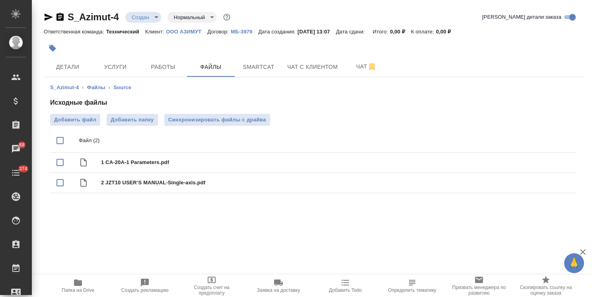  I want to click on p: К оплате:, so click(423, 31).